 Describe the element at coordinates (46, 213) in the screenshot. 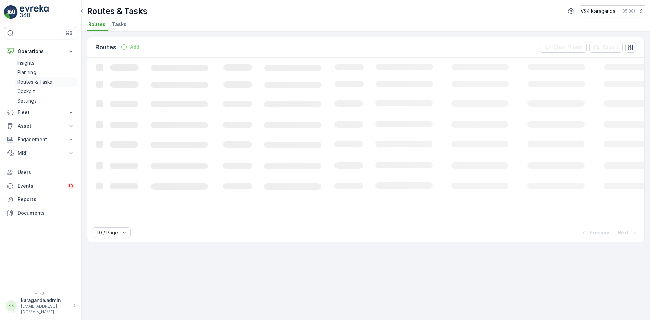

I see `p: Documents` at that location.